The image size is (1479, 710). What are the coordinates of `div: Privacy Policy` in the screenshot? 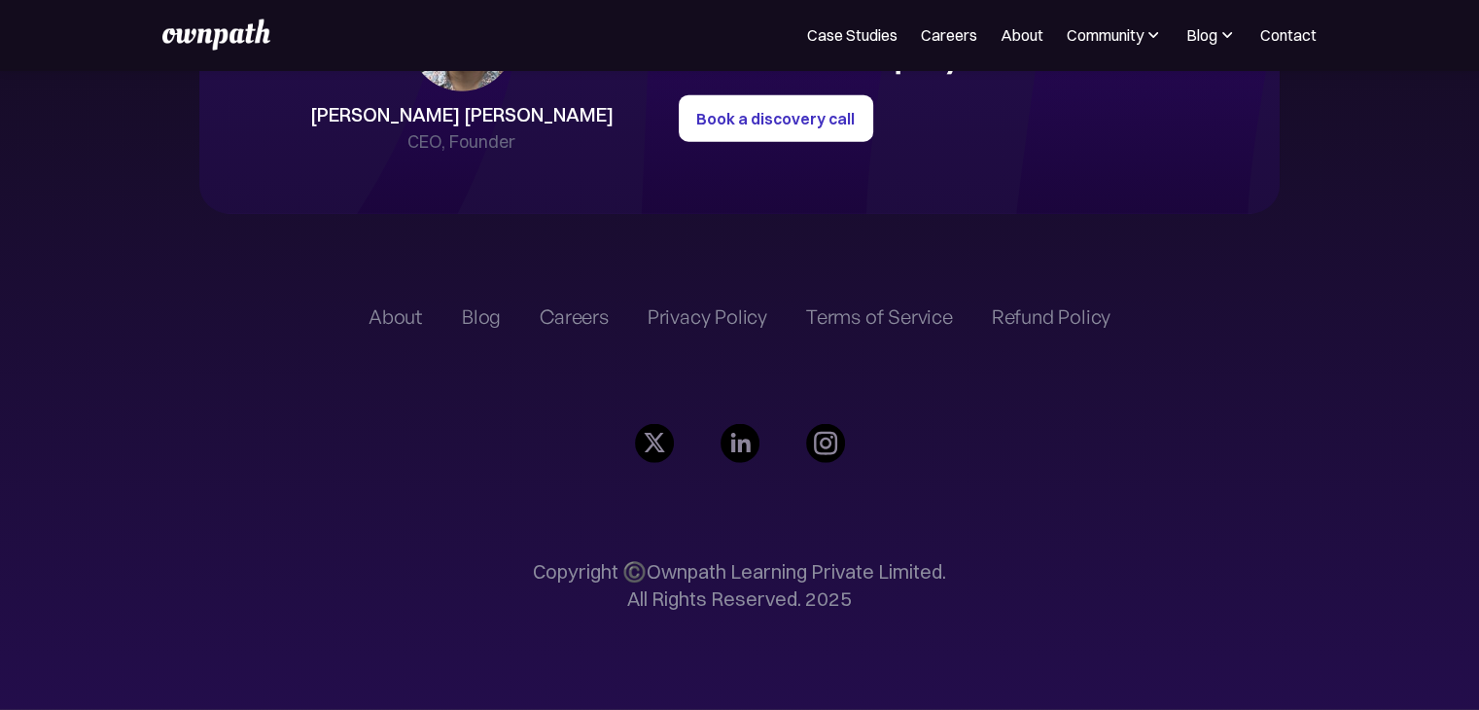 It's located at (707, 317).